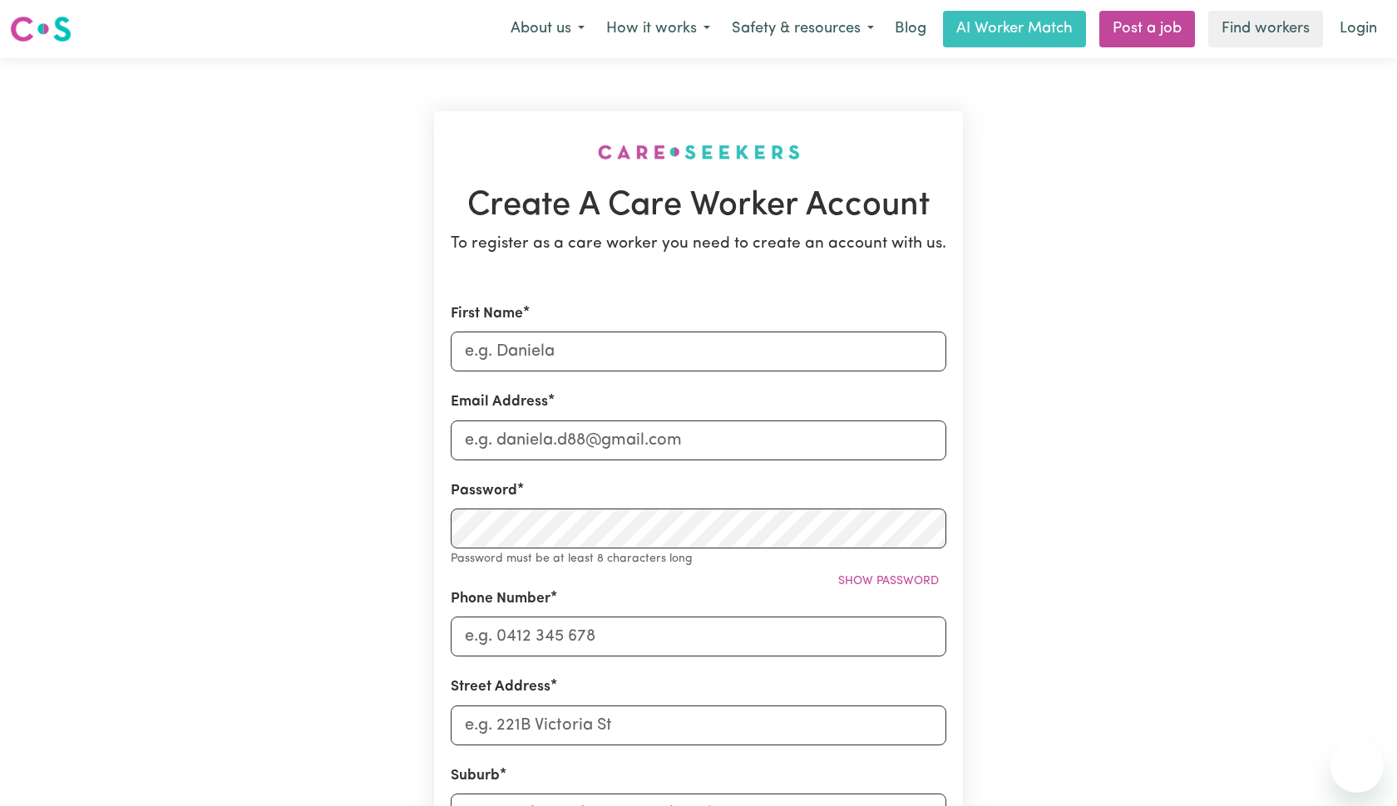 The image size is (1397, 806). I want to click on input: e.g. 0412 345 678, so click(698, 637).